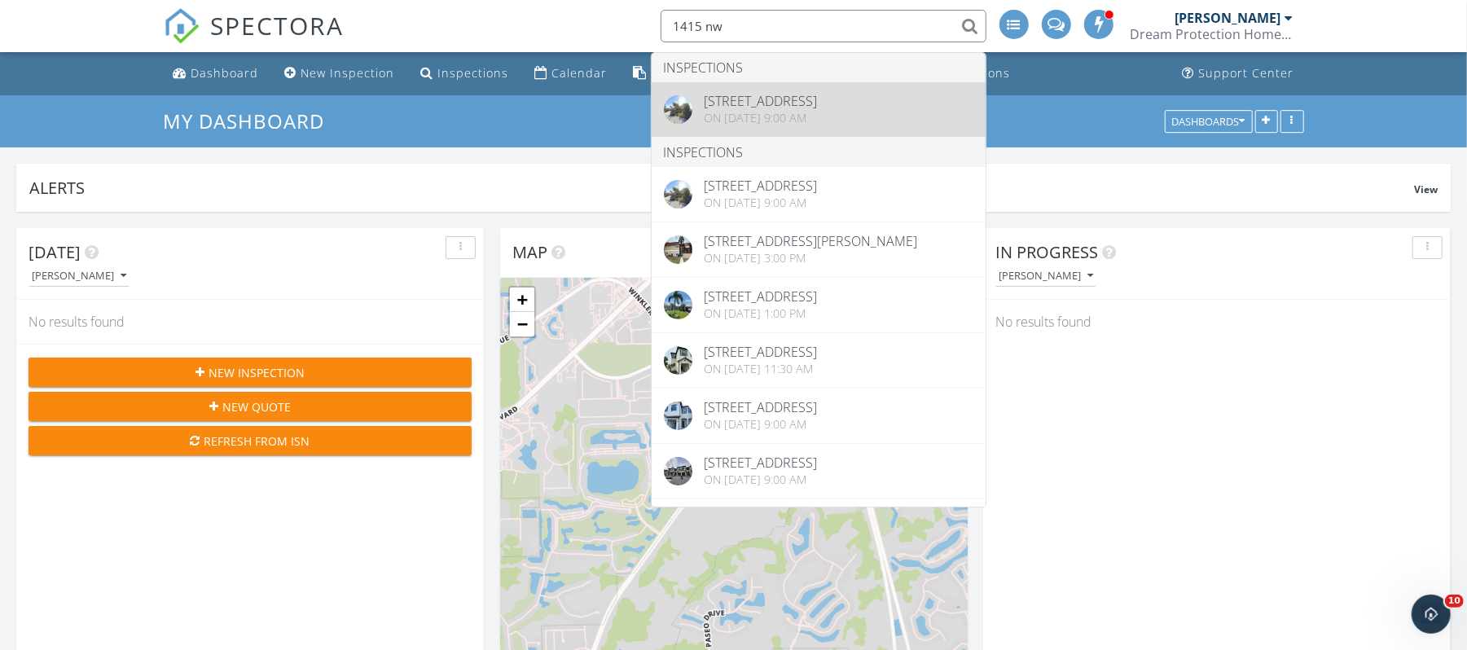  I want to click on input: Search everything..., so click(823, 26).